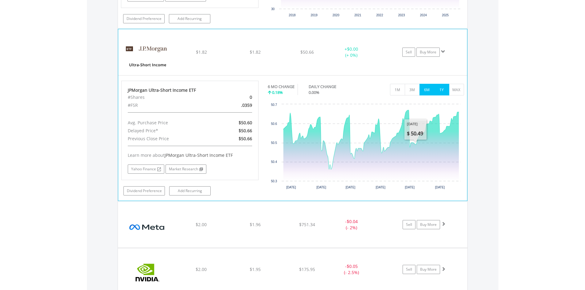 Image resolution: width=585 pixels, height=290 pixels. Describe the element at coordinates (168, 97) in the screenshot. I see `div: #Shares` at that location.